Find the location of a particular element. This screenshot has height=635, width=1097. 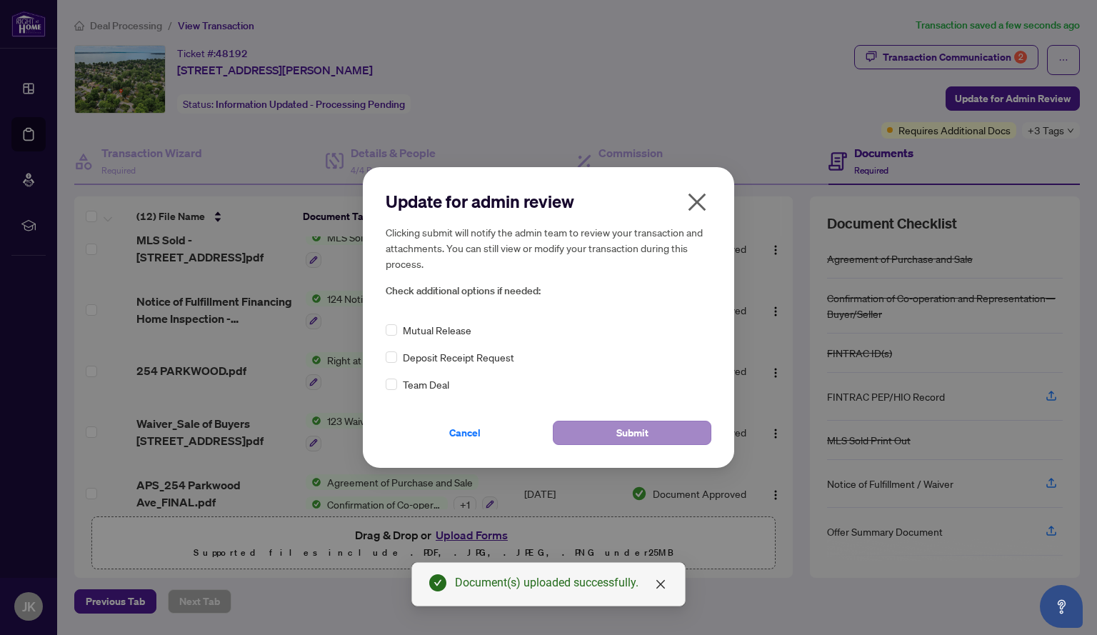

button: Open asap is located at coordinates (1061, 606).